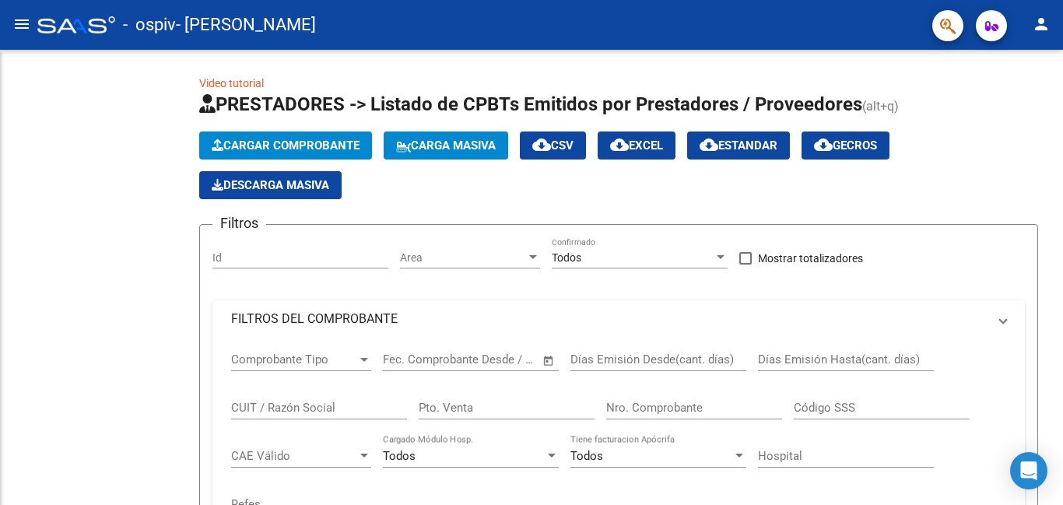  What do you see at coordinates (270, 185) in the screenshot?
I see `button: Descarga Masiva` at bounding box center [270, 185].